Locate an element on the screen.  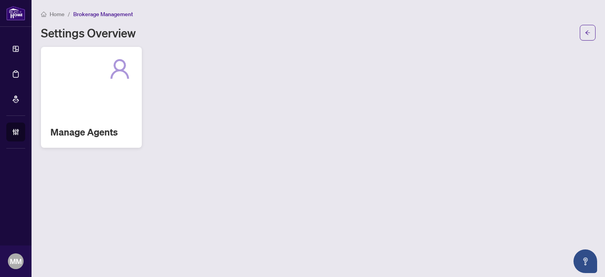
h2: Manage Agents is located at coordinates (91, 132).